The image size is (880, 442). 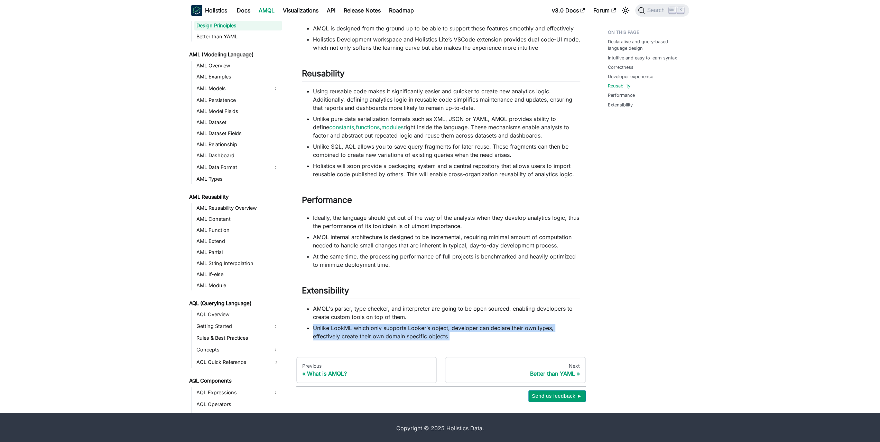 I want to click on a: Correctness, so click(x=621, y=67).